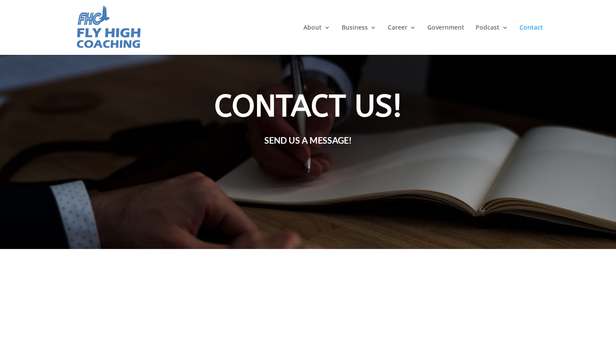 This screenshot has height=350, width=616. I want to click on h1: CONTACT US!, so click(308, 108).